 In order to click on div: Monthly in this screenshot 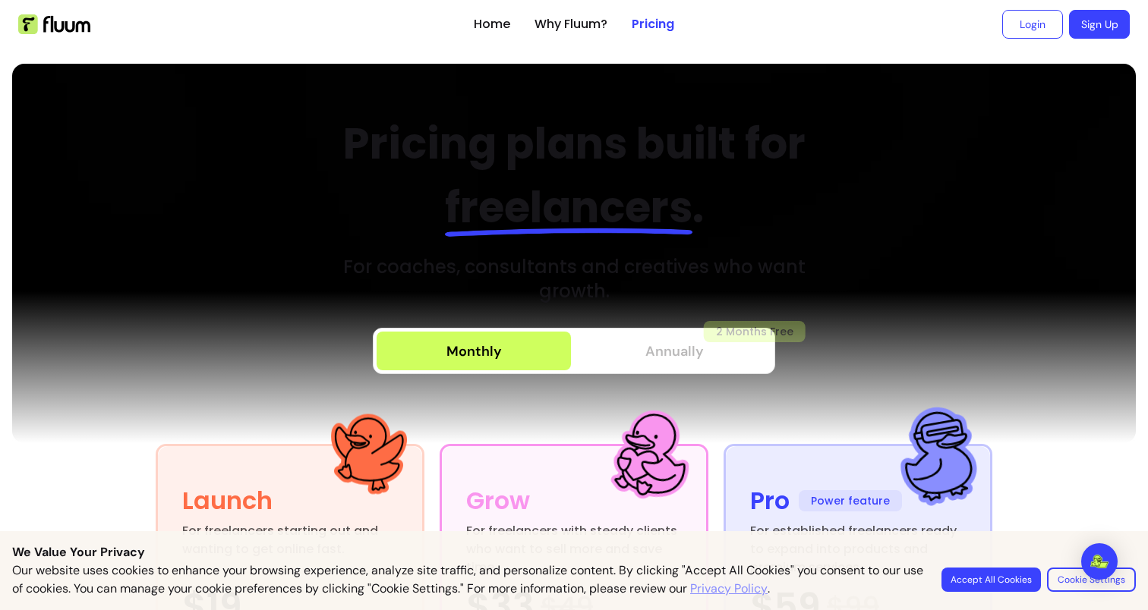, I will do `click(474, 351)`.